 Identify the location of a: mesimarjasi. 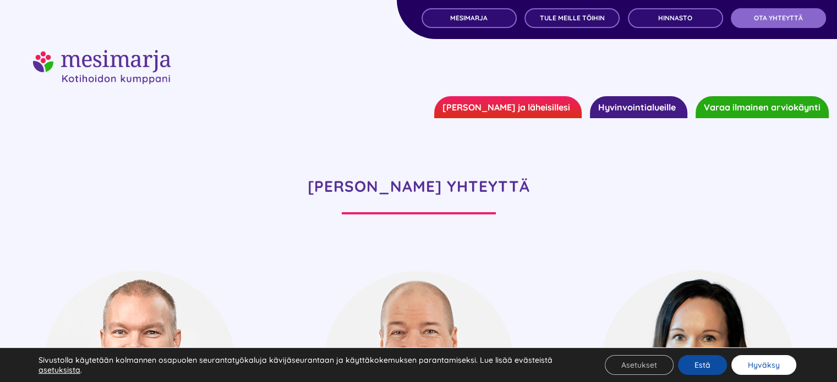
(102, 55).